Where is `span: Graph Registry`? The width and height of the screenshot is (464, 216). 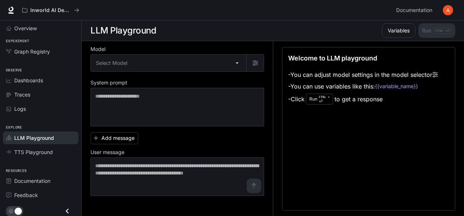
span: Graph Registry is located at coordinates (32, 51).